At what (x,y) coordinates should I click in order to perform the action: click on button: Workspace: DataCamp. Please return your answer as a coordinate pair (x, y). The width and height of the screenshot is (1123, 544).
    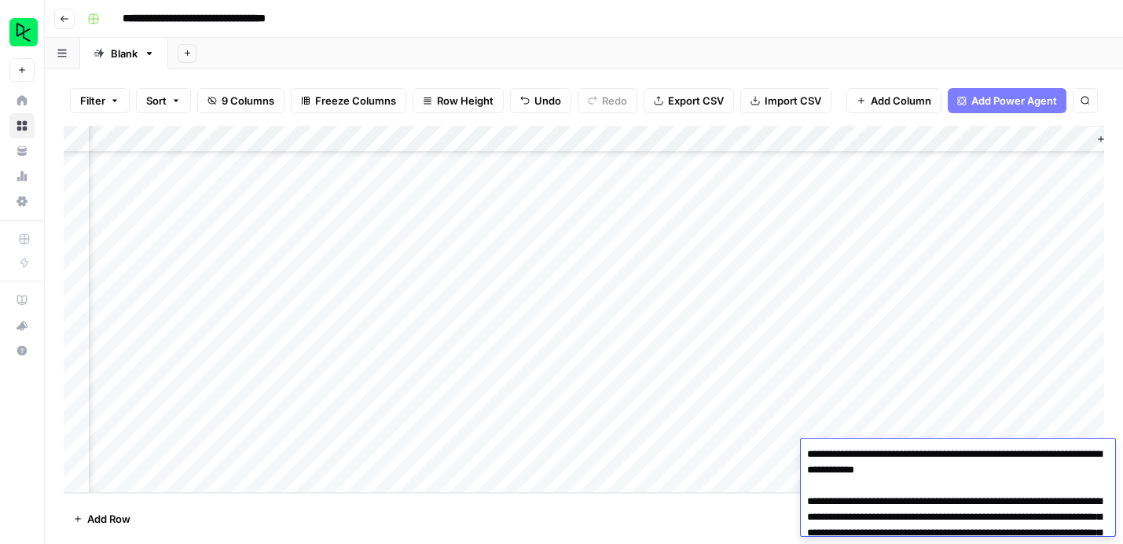
    Looking at the image, I should click on (22, 32).